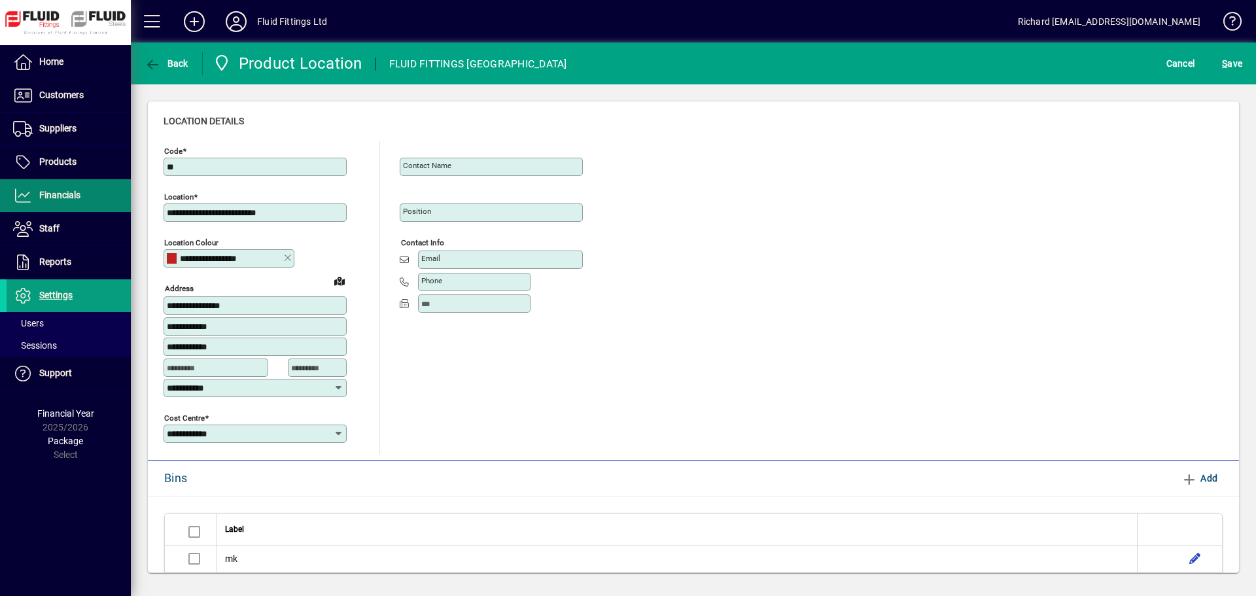  I want to click on span: Back, so click(166, 63).